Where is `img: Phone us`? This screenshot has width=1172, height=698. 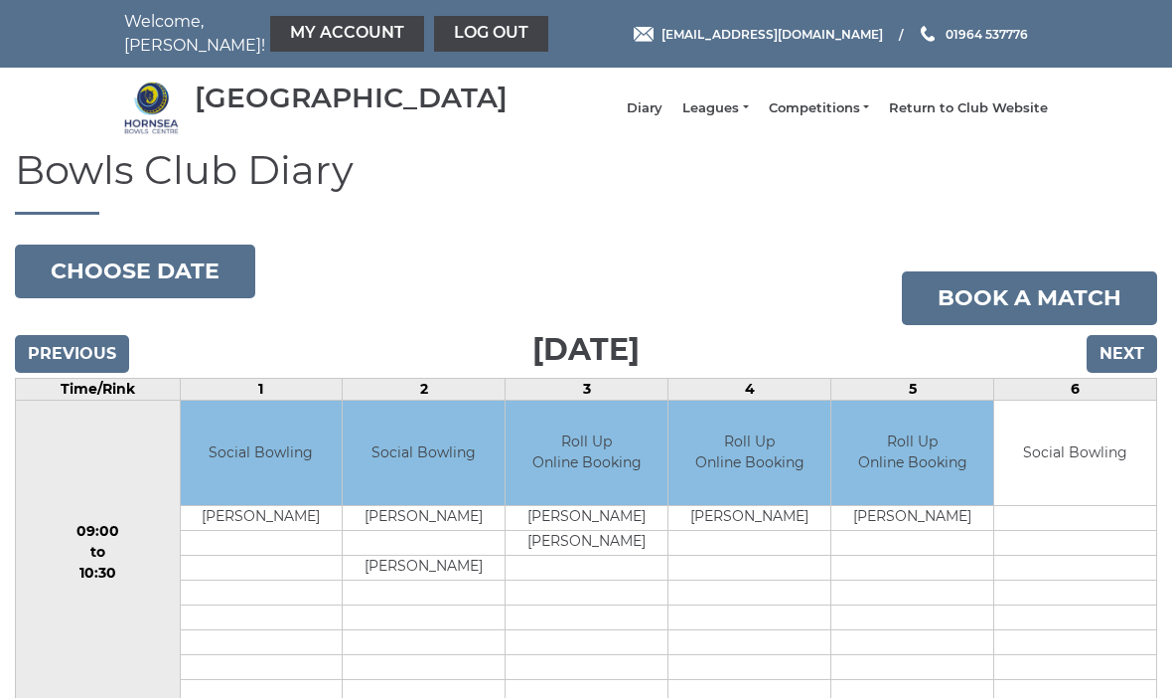 img: Phone us is located at coordinates (928, 34).